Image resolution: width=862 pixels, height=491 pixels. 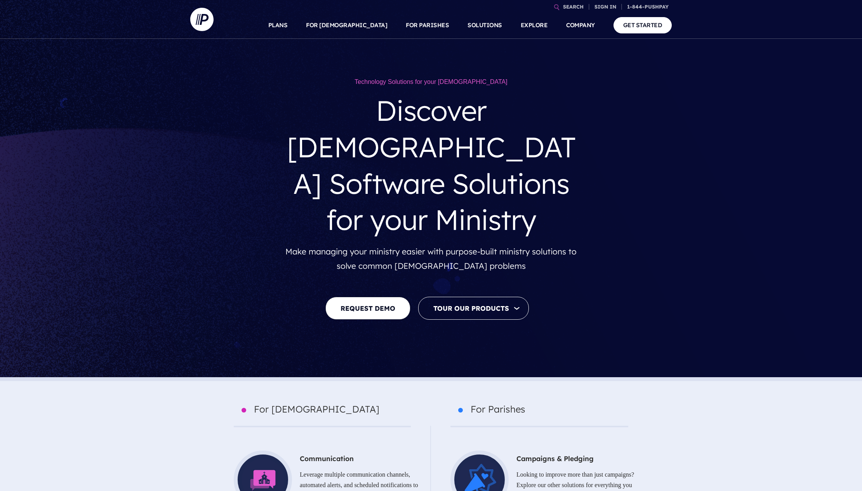 What do you see at coordinates (322, 458) in the screenshot?
I see `h5: Communication` at bounding box center [322, 458].